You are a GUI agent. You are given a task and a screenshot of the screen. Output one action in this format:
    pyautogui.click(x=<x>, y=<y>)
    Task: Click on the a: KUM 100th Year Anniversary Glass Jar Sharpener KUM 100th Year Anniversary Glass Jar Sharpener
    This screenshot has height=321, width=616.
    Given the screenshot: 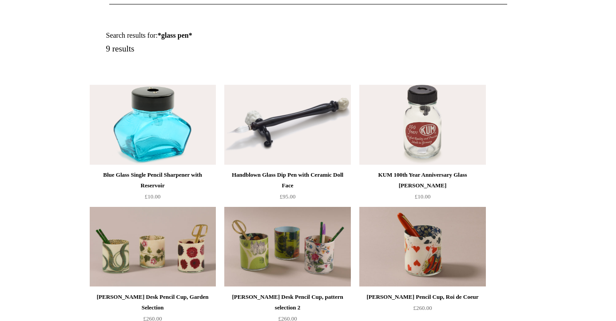 What is the action you would take?
    pyautogui.click(x=422, y=125)
    